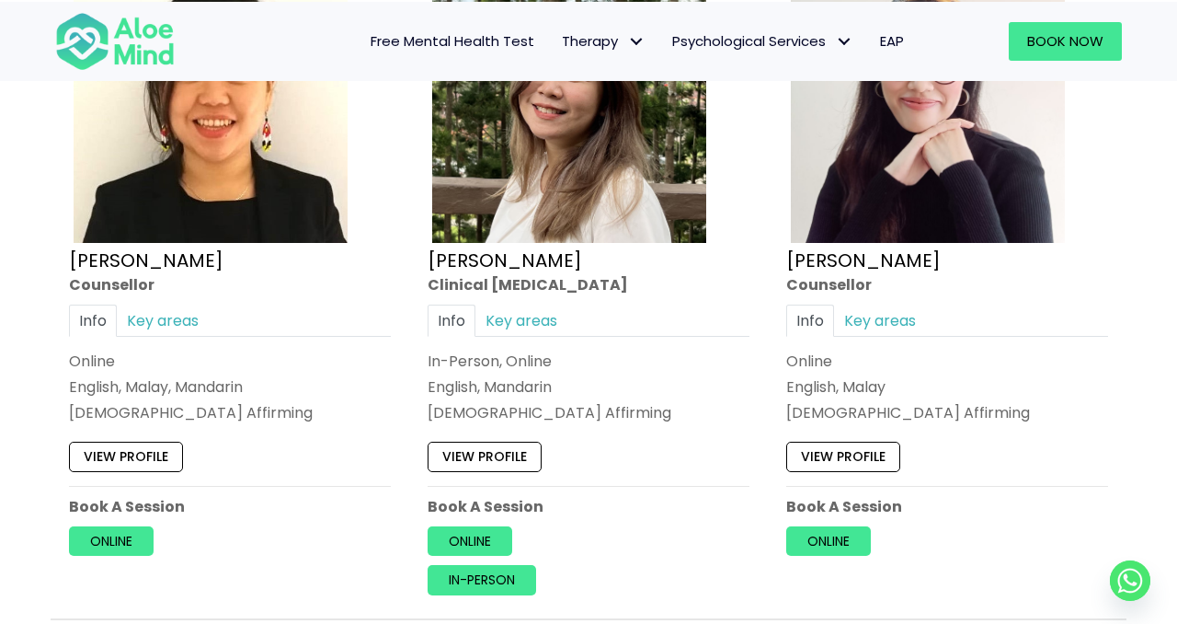  What do you see at coordinates (558, 41) in the screenshot?
I see `nav: Menu` at bounding box center [558, 41].